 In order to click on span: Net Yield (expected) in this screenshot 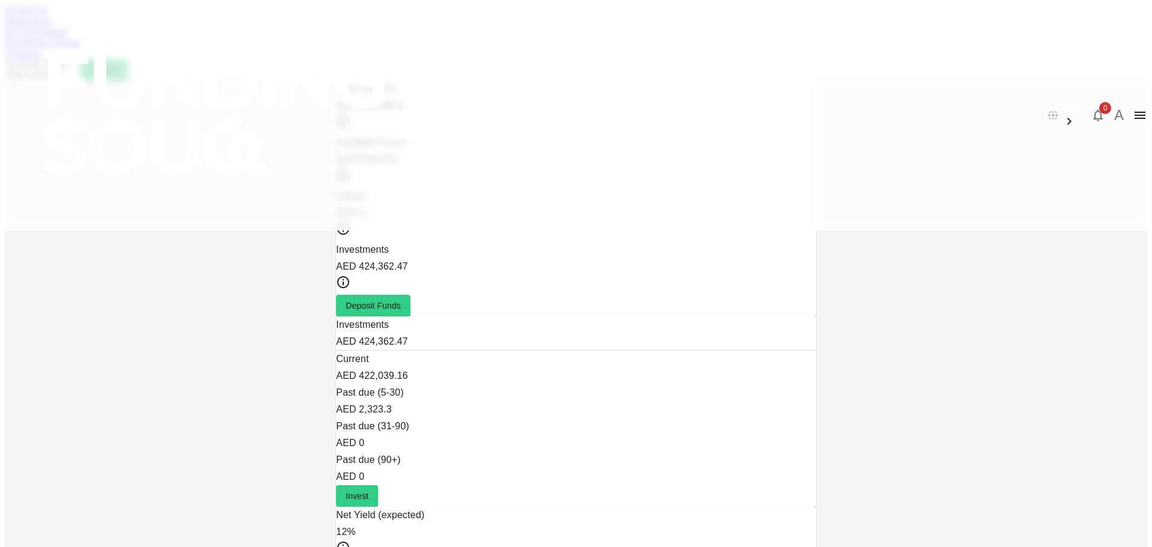, I will do `click(380, 514)`.